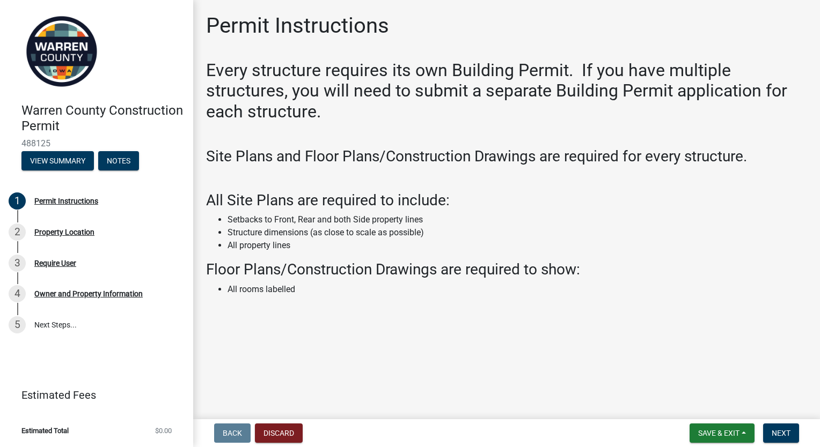  What do you see at coordinates (62, 52) in the screenshot?
I see `img: Warren County, Iowa` at bounding box center [62, 52].